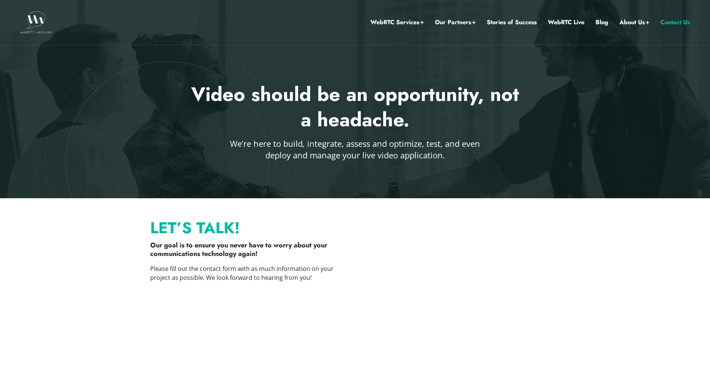 The width and height of the screenshot is (710, 370). I want to click on img: WebRTC.ventures, so click(36, 22).